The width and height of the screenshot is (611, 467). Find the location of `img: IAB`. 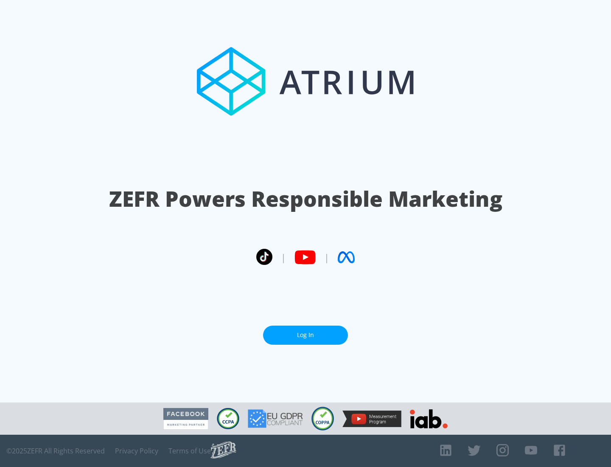

img: IAB is located at coordinates (429, 418).